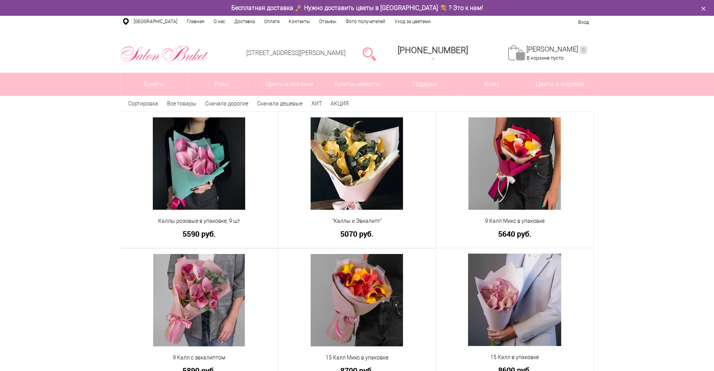  I want to click on a: Цветы в корзине, so click(289, 84).